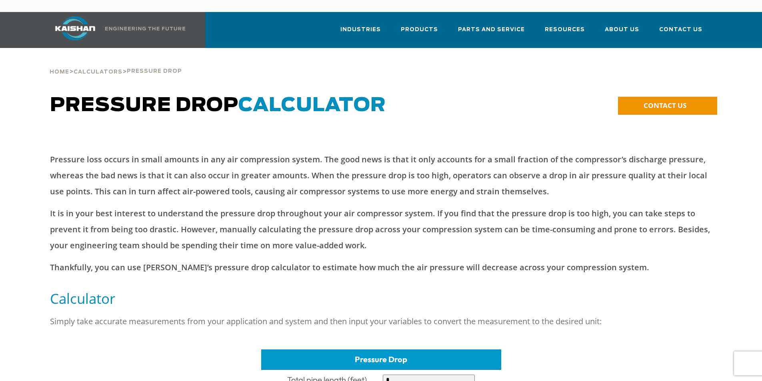  Describe the element at coordinates (622, 33) in the screenshot. I see `a: About Us` at that location.